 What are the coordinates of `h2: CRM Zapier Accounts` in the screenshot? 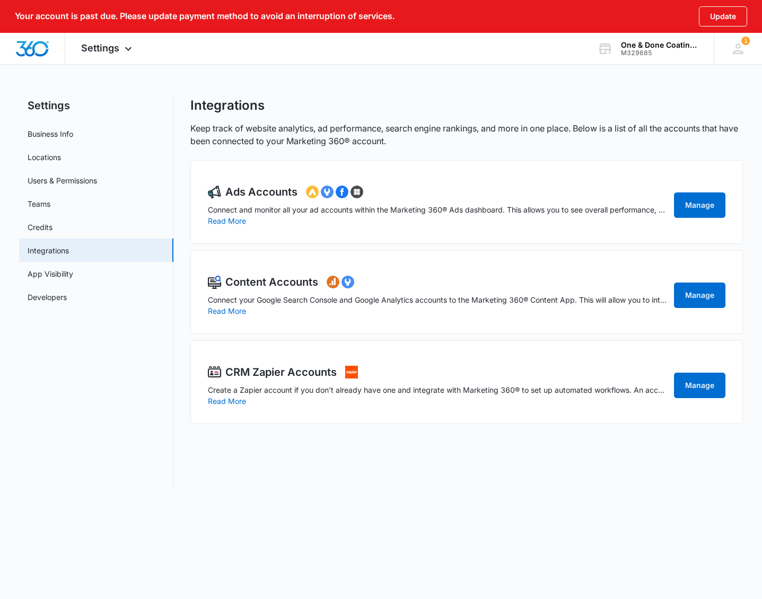 It's located at (281, 372).